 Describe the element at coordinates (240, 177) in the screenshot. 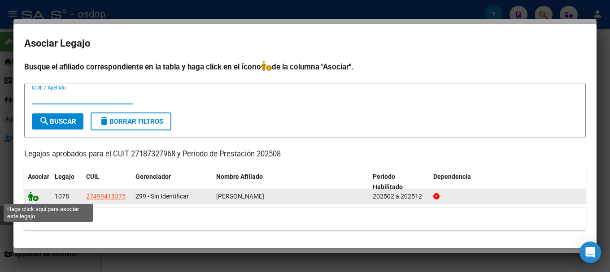

I see `span: Nombre Afiliado` at that location.